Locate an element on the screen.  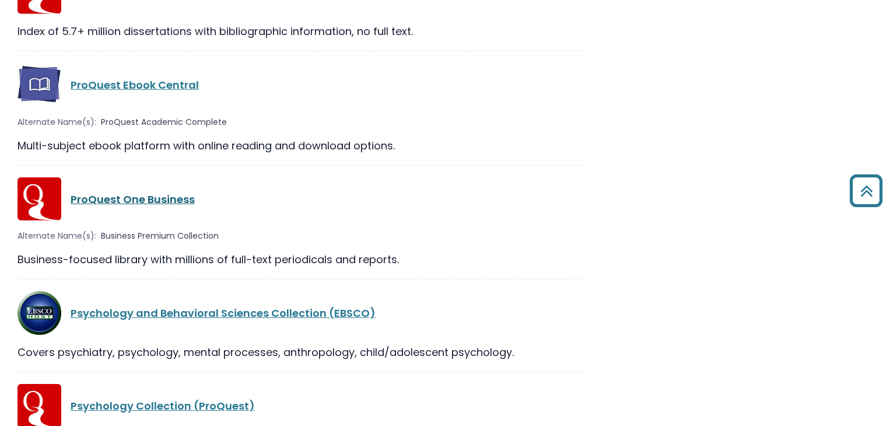
span: ProQuest Academic Complete is located at coordinates (164, 122).